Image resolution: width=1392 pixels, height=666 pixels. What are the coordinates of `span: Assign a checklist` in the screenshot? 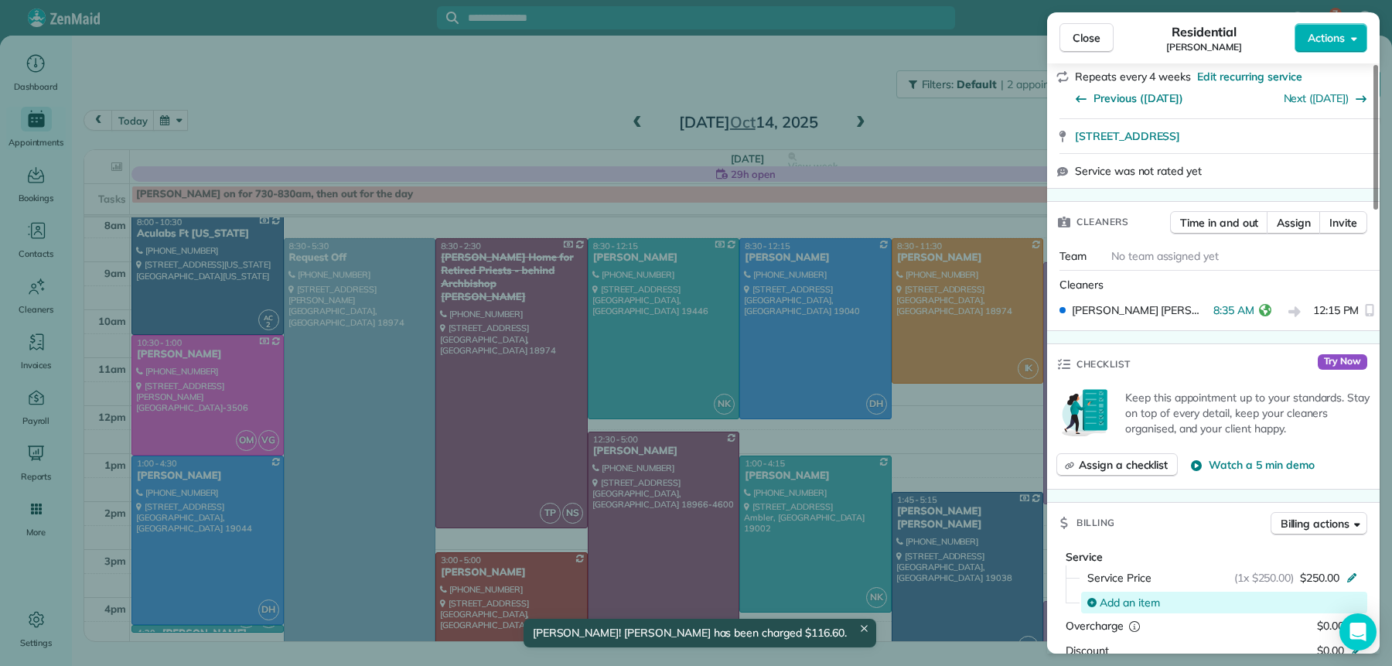 It's located at (1123, 465).